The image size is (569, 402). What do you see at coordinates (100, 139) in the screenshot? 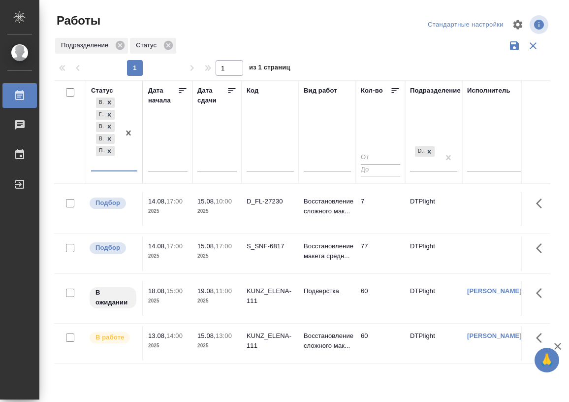
I see `div: В работе` at bounding box center [100, 139].